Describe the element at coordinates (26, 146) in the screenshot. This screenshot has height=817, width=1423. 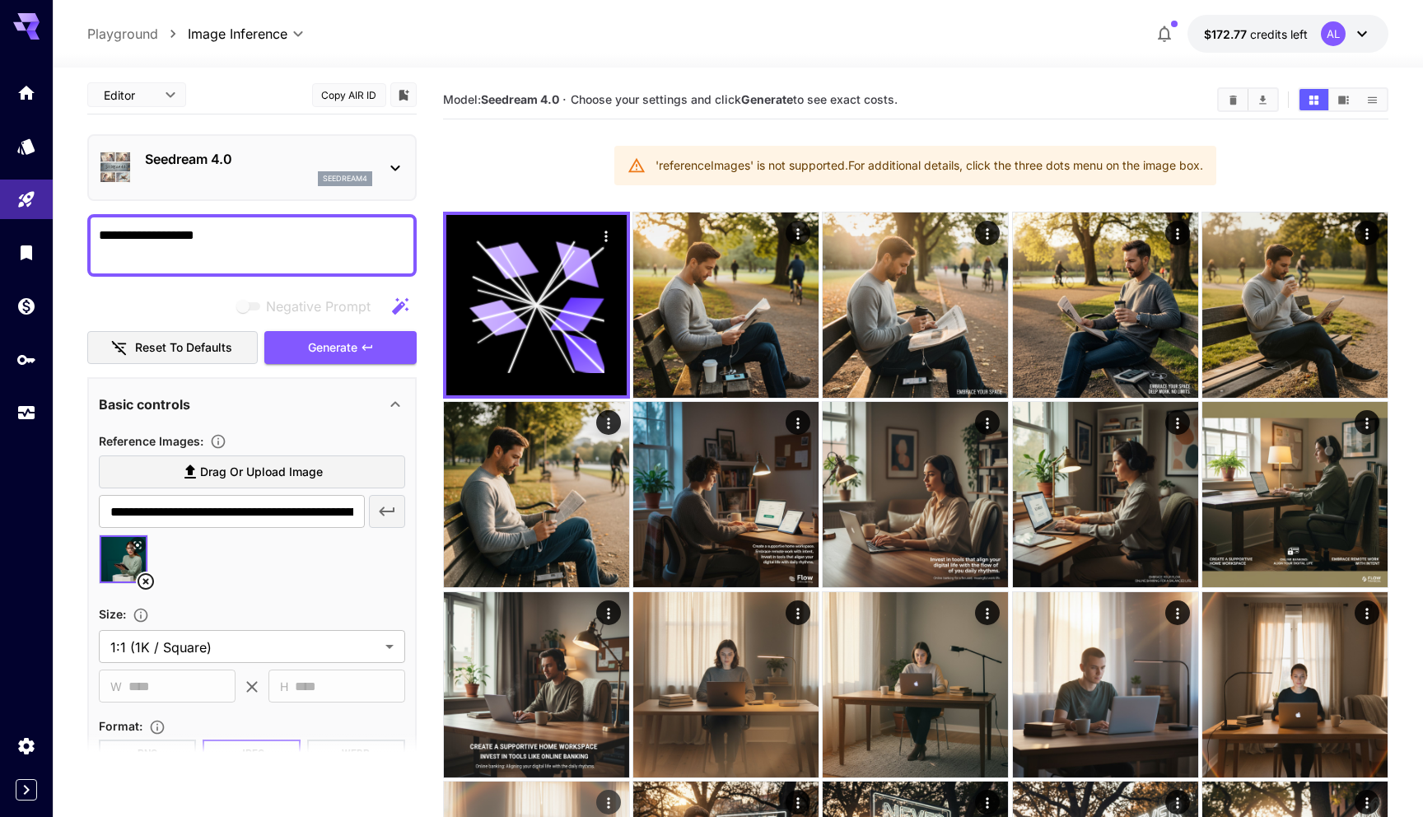
I see `div: Models` at that location.